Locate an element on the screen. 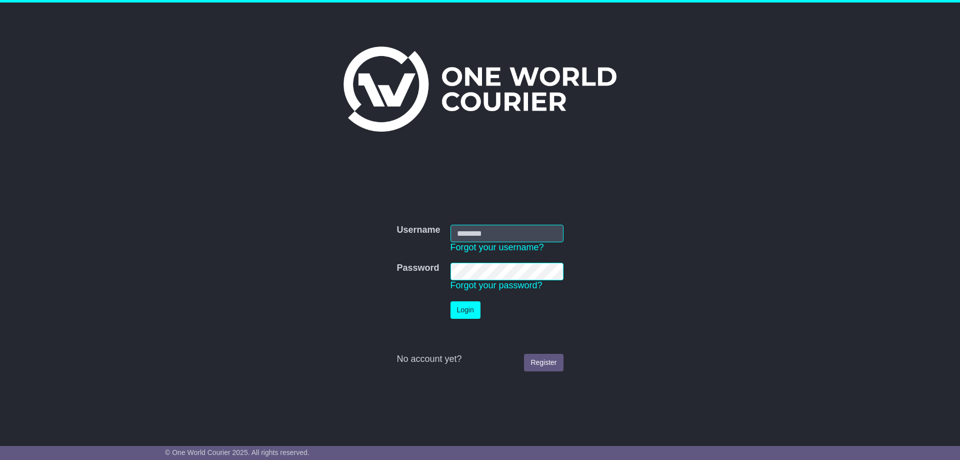 The height and width of the screenshot is (460, 960). button: Login is located at coordinates (466, 310).